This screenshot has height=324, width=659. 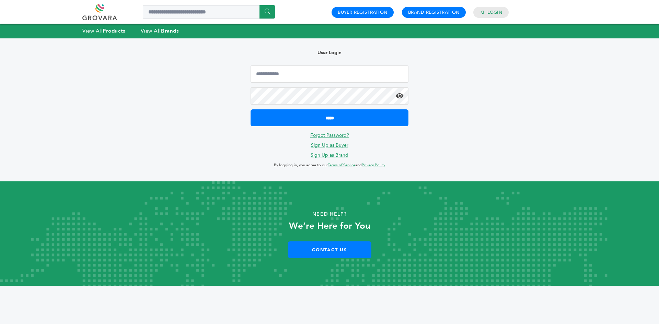 I want to click on input: Password, so click(x=330, y=96).